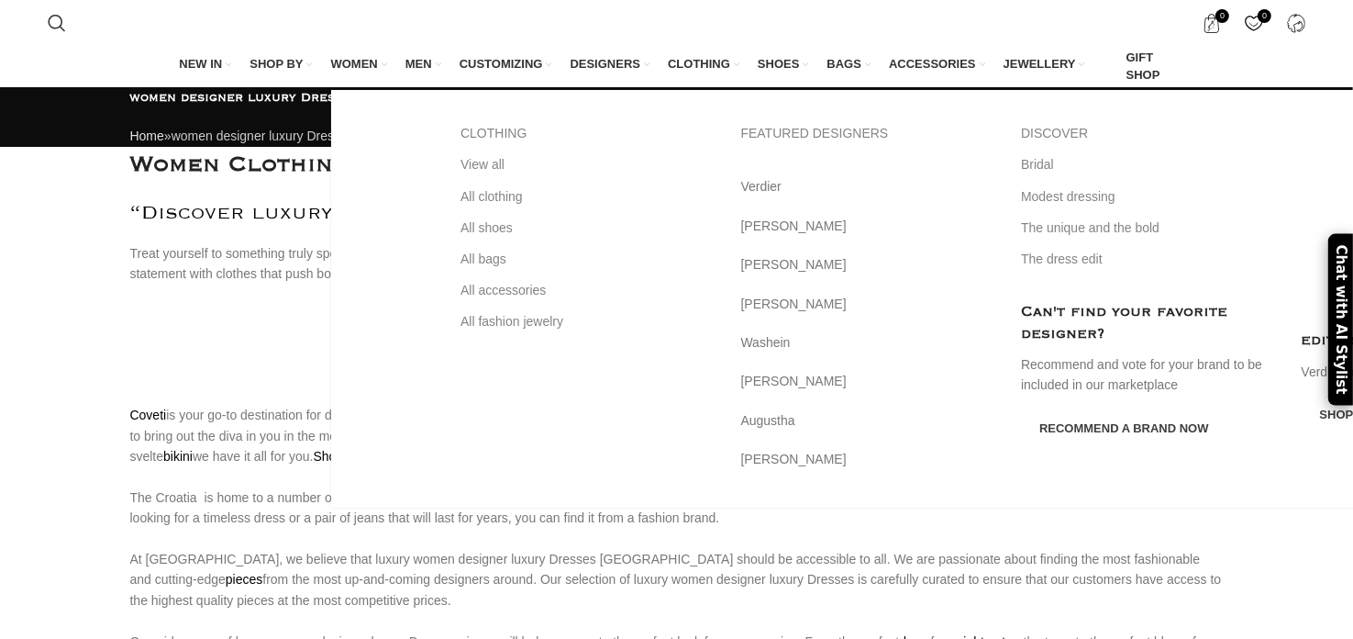 The height and width of the screenshot is (639, 1353). Describe the element at coordinates (149, 415) in the screenshot. I see `a: Coveti` at that location.